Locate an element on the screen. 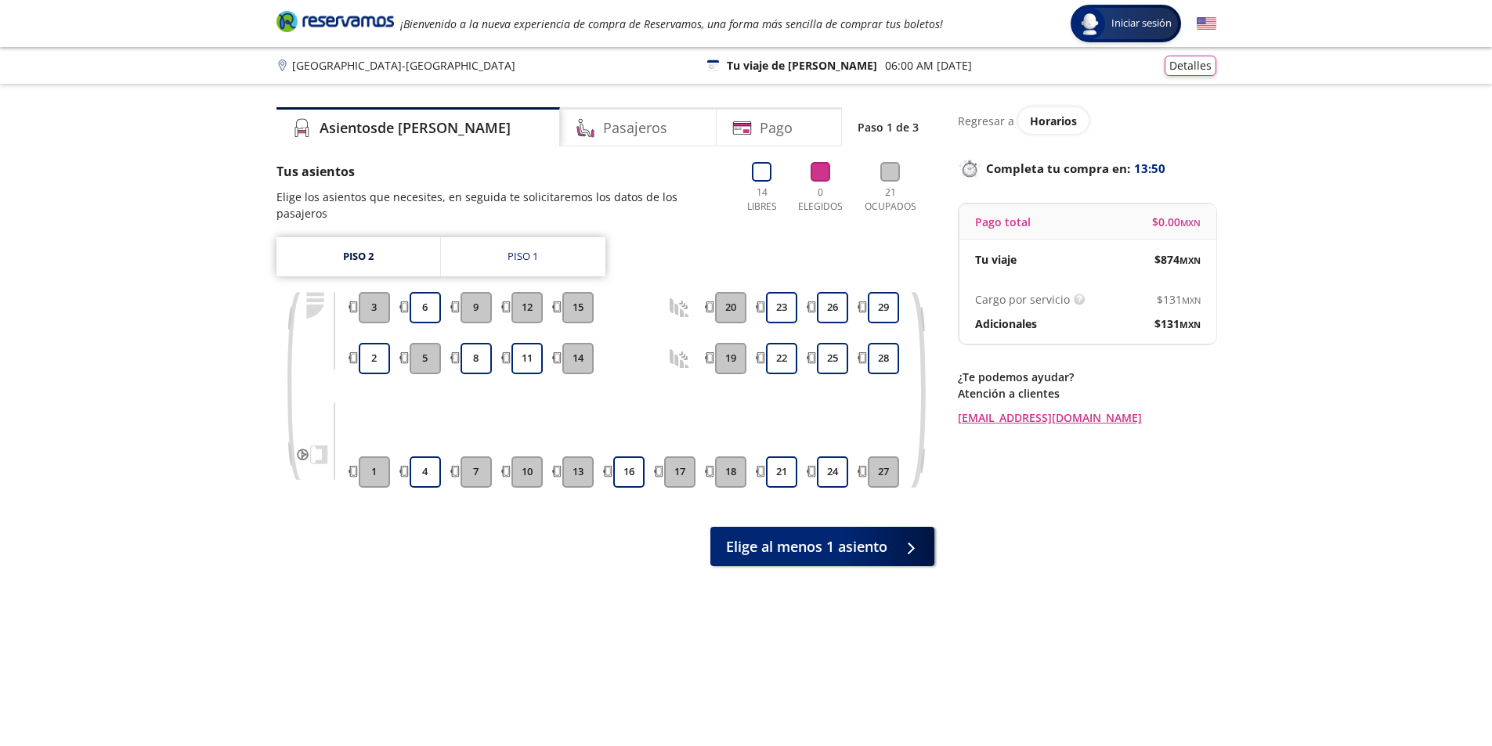 The image size is (1492, 746). i: Brand Logo is located at coordinates (335, 21).